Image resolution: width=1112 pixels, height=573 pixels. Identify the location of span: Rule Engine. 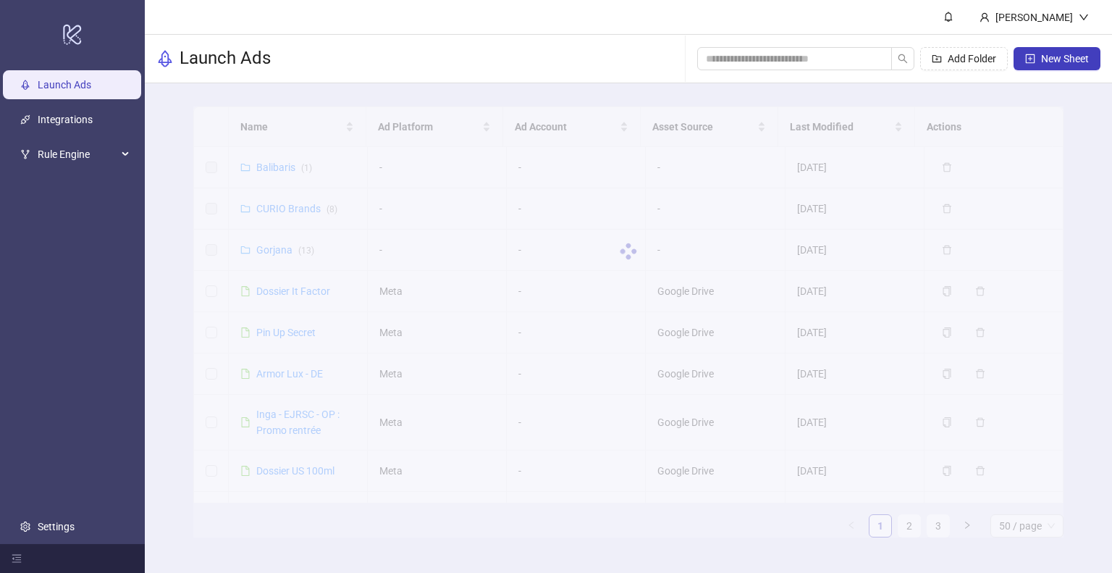
(77, 154).